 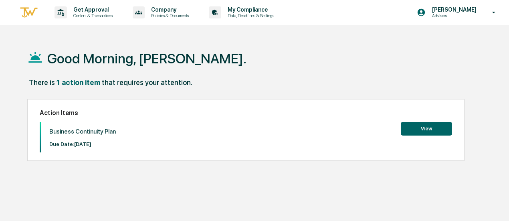 What do you see at coordinates (92, 10) in the screenshot?
I see `p: Get Approval` at bounding box center [92, 10].